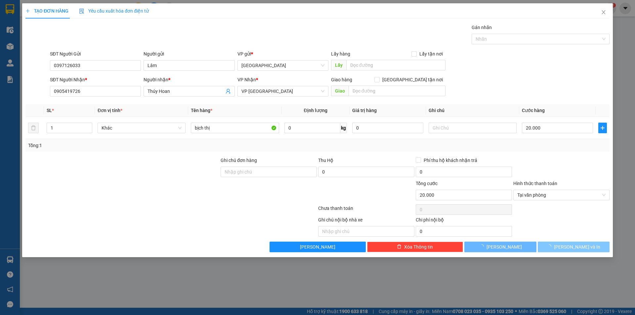 The width and height of the screenshot is (635, 315). What do you see at coordinates (561, 195) in the screenshot?
I see `span: Tại văn phòng` at bounding box center [561, 195].